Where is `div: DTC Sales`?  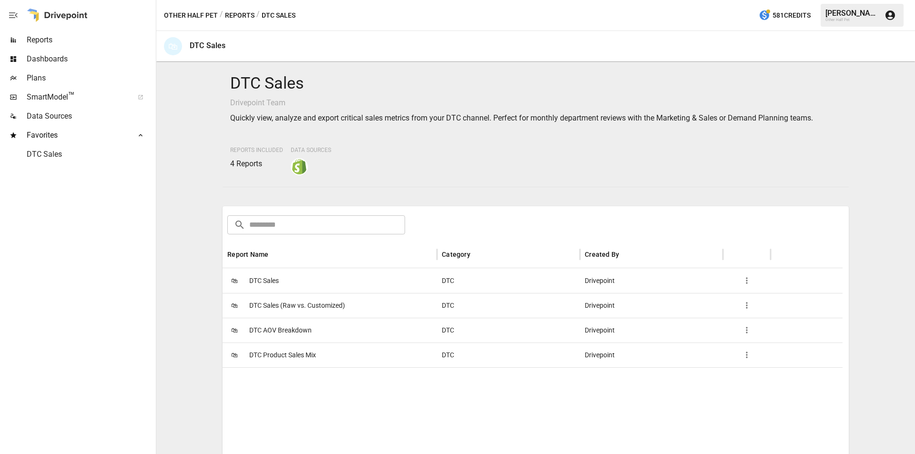
div: DTC Sales is located at coordinates (207, 45).